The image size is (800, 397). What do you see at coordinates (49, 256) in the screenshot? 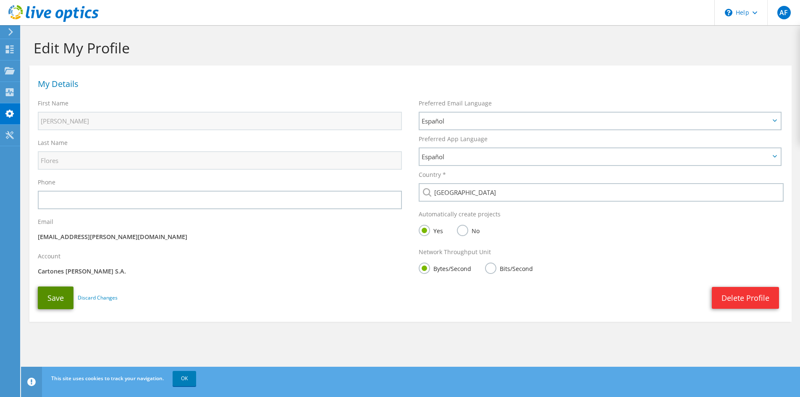
I see `label: Account` at bounding box center [49, 256].